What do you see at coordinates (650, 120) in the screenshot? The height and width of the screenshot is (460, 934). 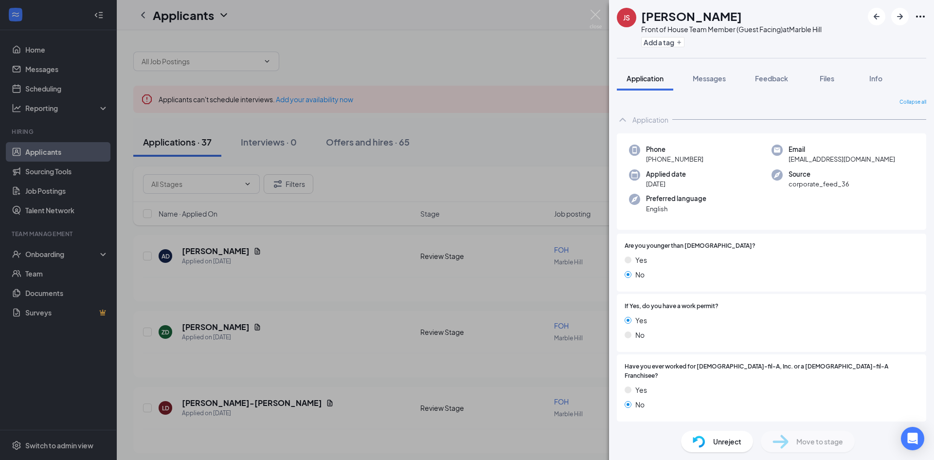 I see `div: Application` at bounding box center [650, 120].